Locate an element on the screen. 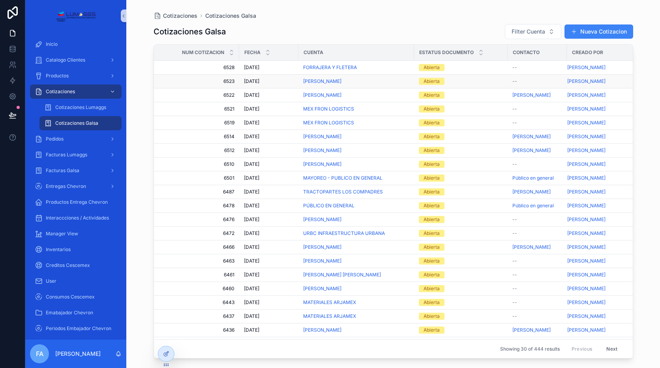  a: Creditos Cescemex is located at coordinates (76, 265).